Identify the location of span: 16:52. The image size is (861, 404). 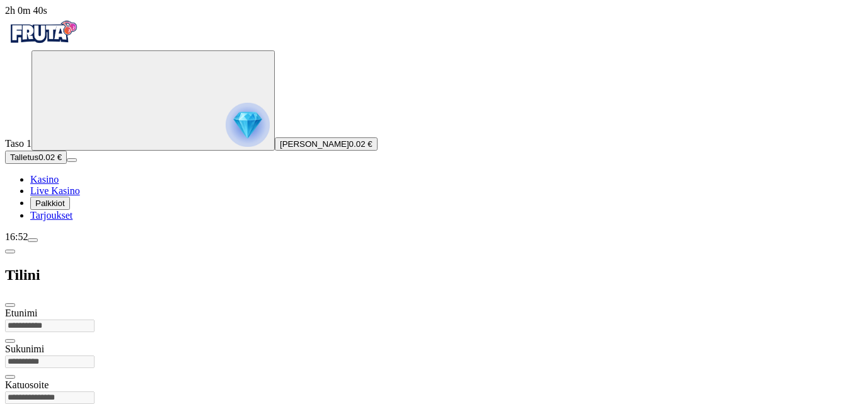
(16, 236).